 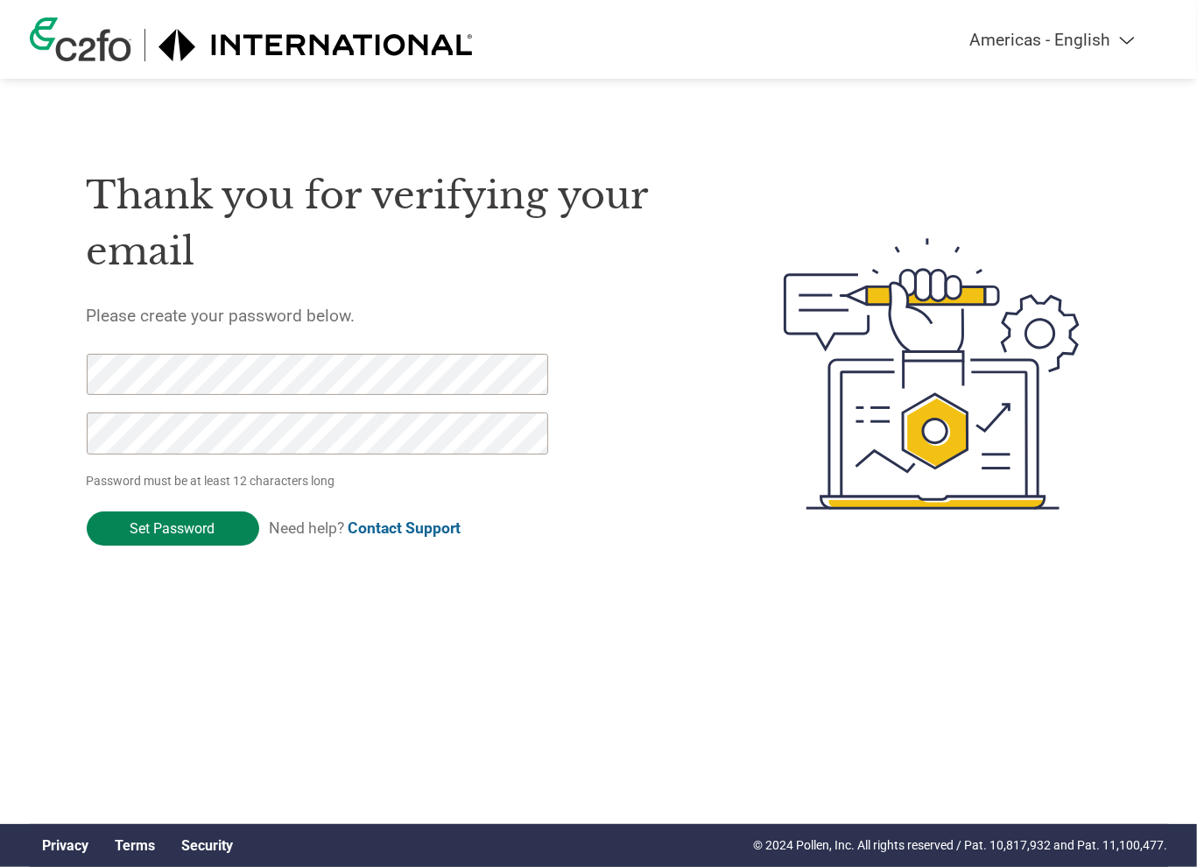 I want to click on a: Terms, so click(x=136, y=845).